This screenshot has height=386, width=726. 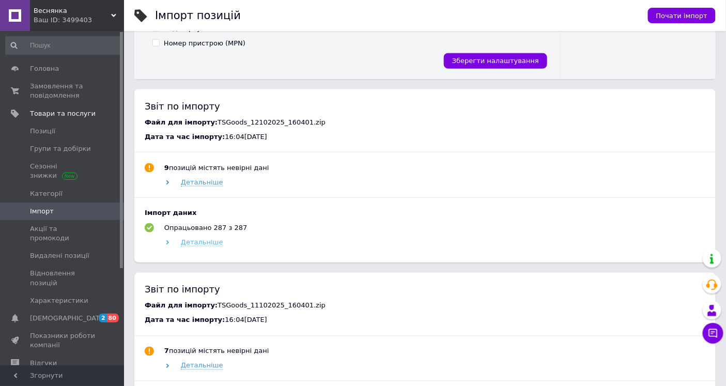 What do you see at coordinates (62, 233) in the screenshot?
I see `span: Акції та промокоди` at bounding box center [62, 233].